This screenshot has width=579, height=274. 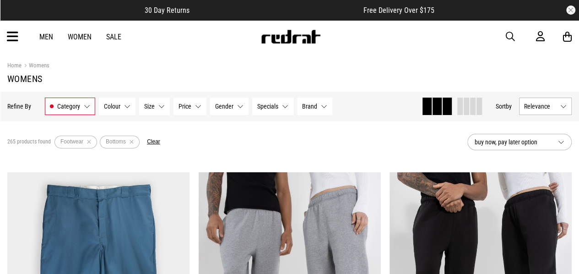 I want to click on button: buy now, pay later option, so click(x=520, y=142).